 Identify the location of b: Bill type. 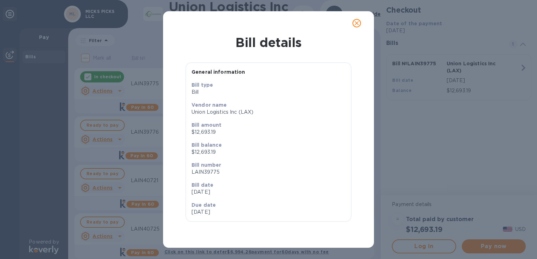
(202, 85).